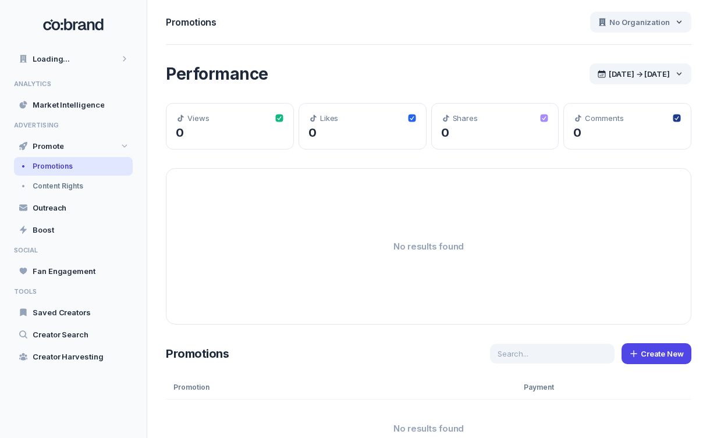  What do you see at coordinates (73, 271) in the screenshot?
I see `a: Fan Engagement` at bounding box center [73, 271].